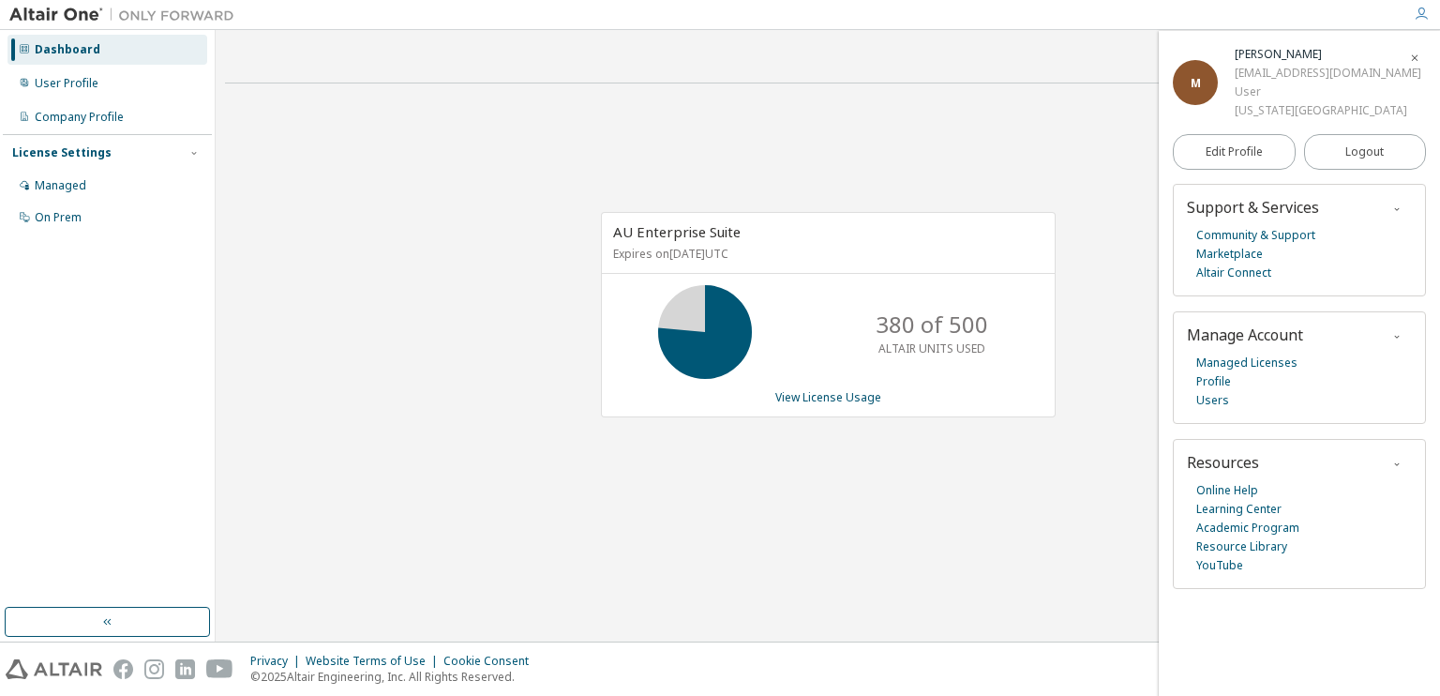 The height and width of the screenshot is (696, 1440). I want to click on span: Manage Account, so click(1245, 335).